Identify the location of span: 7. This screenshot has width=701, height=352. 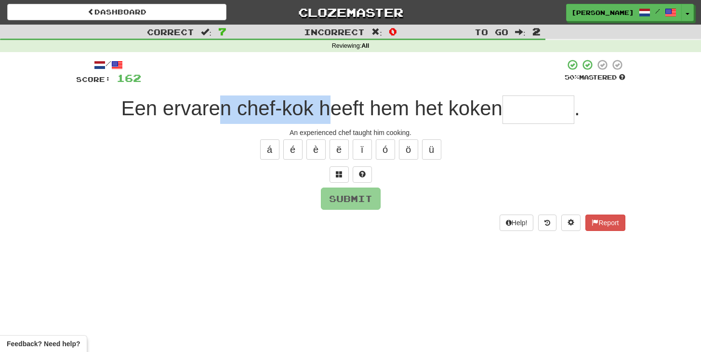
(222, 31).